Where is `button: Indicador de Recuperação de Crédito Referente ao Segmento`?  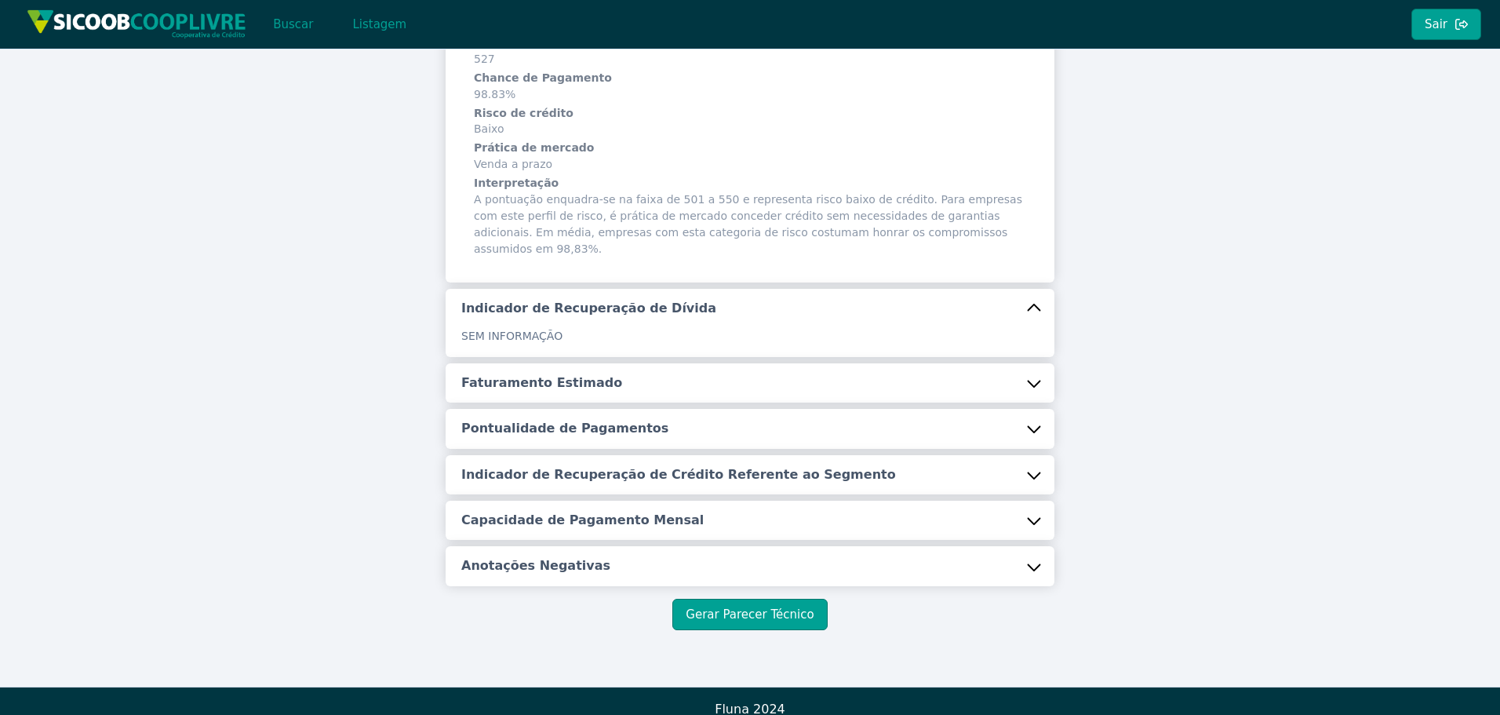
button: Indicador de Recuperação de Crédito Referente ao Segmento is located at coordinates (750, 475).